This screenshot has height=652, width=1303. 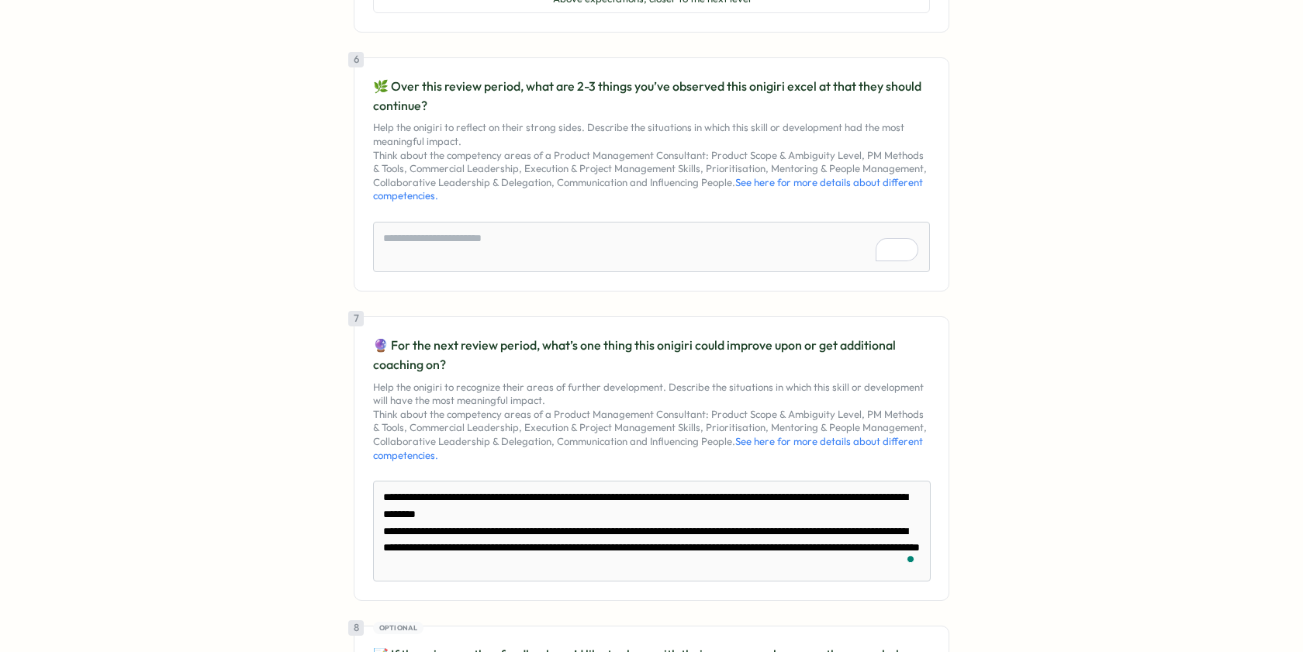 What do you see at coordinates (356, 628) in the screenshot?
I see `div: 8` at bounding box center [356, 628].